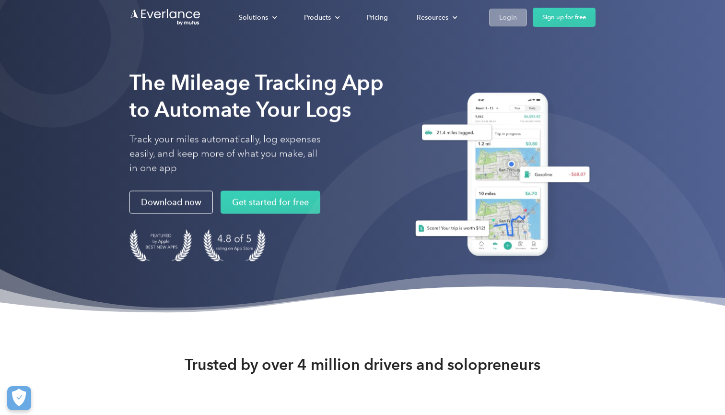 This screenshot has height=415, width=725. Describe the element at coordinates (508, 17) in the screenshot. I see `div: Login` at that location.